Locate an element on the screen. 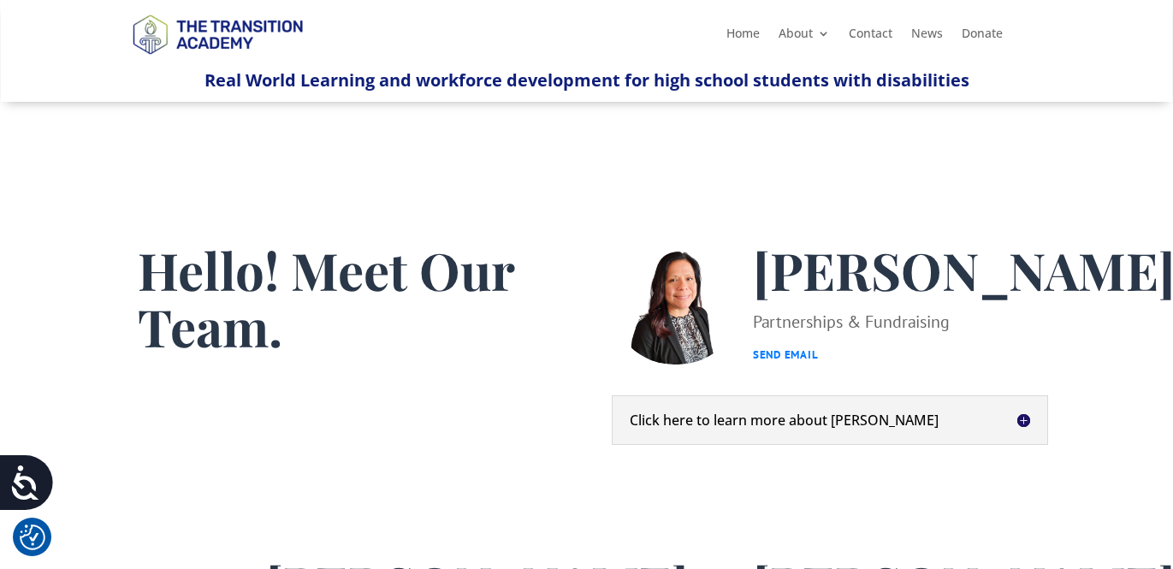  a: Send Email is located at coordinates (786, 354).